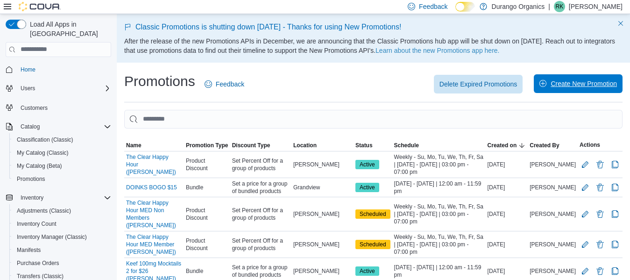 This screenshot has width=630, height=280. What do you see at coordinates (465, 7) in the screenshot?
I see `input: Dark Mode` at bounding box center [465, 7].